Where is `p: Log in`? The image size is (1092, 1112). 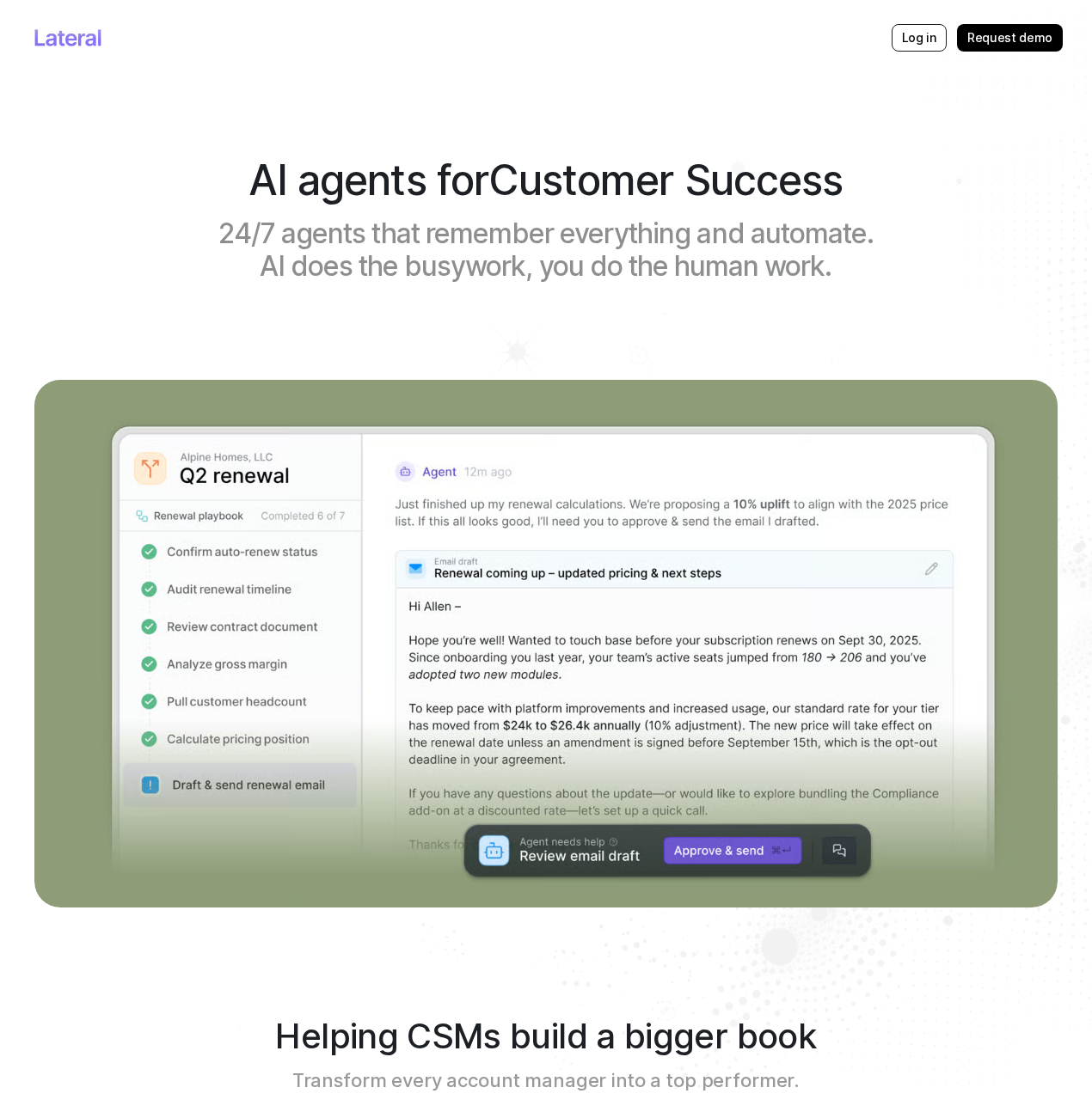
p: Log in is located at coordinates (919, 38).